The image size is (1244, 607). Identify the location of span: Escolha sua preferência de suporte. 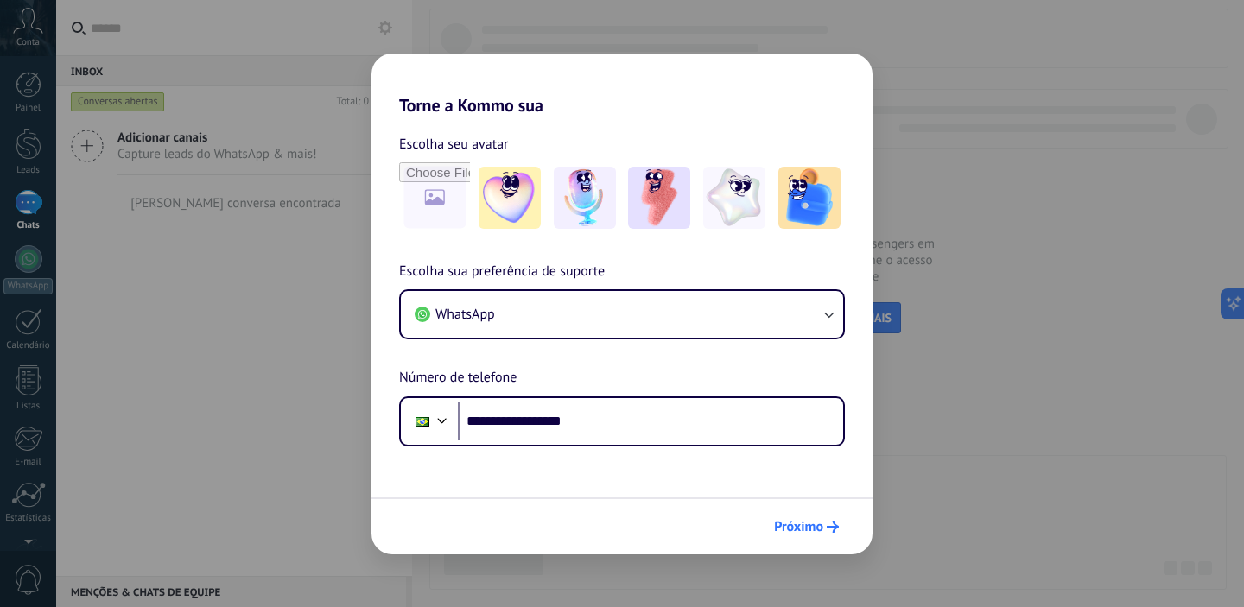
(502, 272).